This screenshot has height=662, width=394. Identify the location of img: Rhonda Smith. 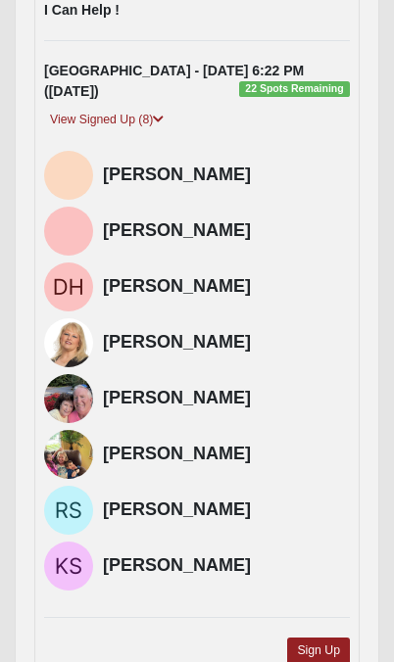
(69, 510).